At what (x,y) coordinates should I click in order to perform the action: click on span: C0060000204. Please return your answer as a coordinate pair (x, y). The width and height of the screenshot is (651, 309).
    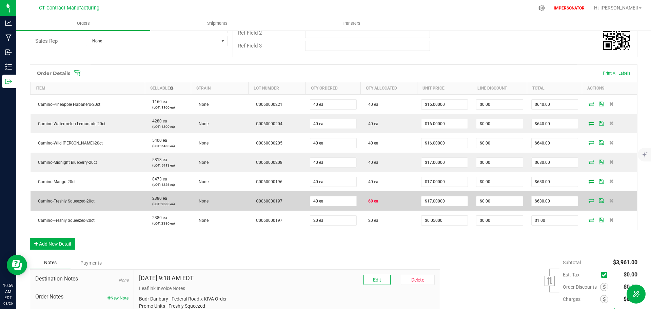
    Looking at the image, I should click on (268, 124).